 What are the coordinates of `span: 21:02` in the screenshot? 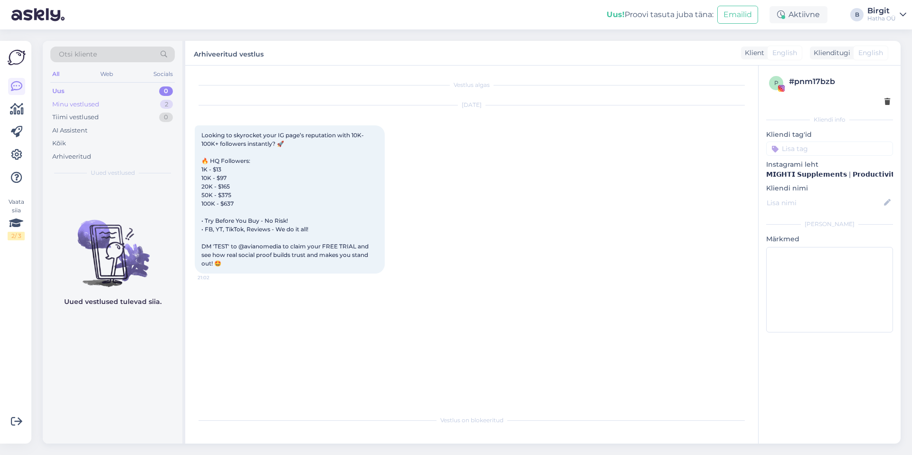 It's located at (215, 277).